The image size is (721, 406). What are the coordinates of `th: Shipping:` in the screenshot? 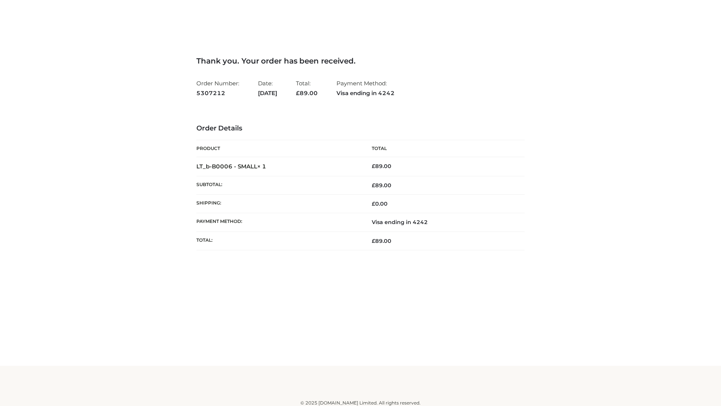 It's located at (278, 204).